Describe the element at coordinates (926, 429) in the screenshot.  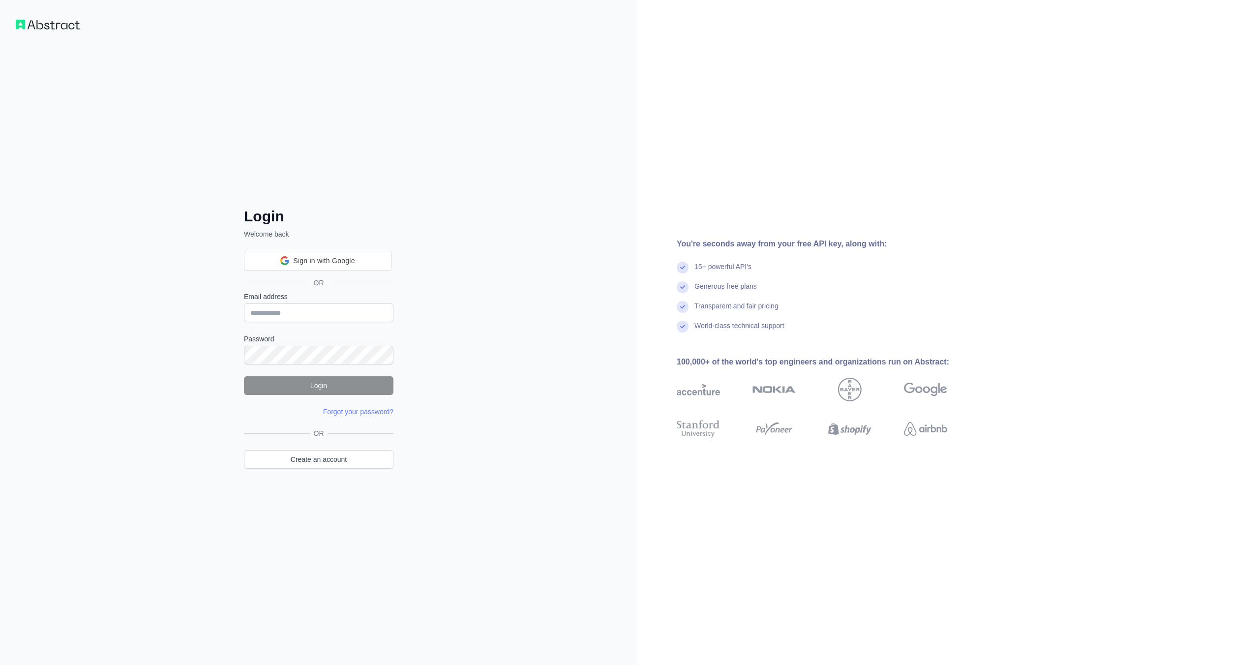
I see `img: airbnb` at that location.